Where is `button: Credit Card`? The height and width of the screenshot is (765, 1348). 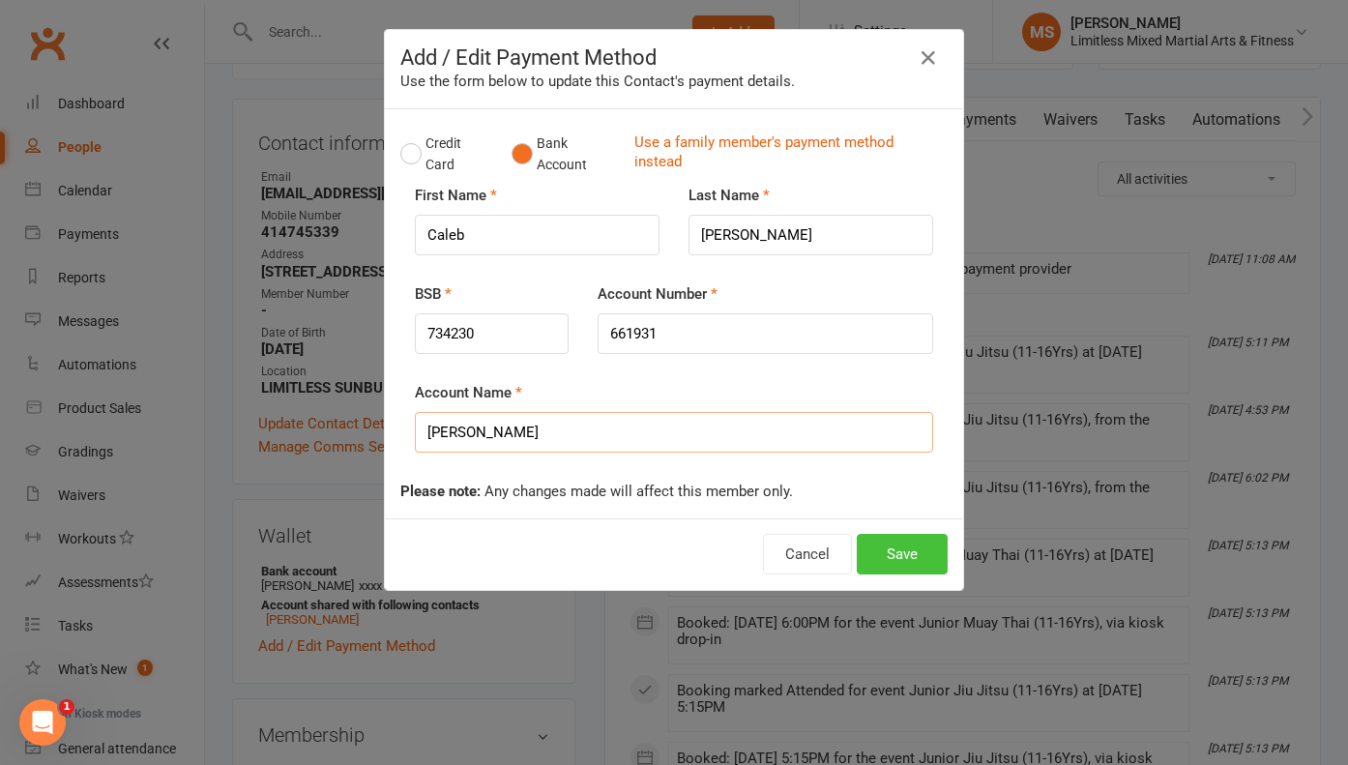 button: Credit Card is located at coordinates (446, 154).